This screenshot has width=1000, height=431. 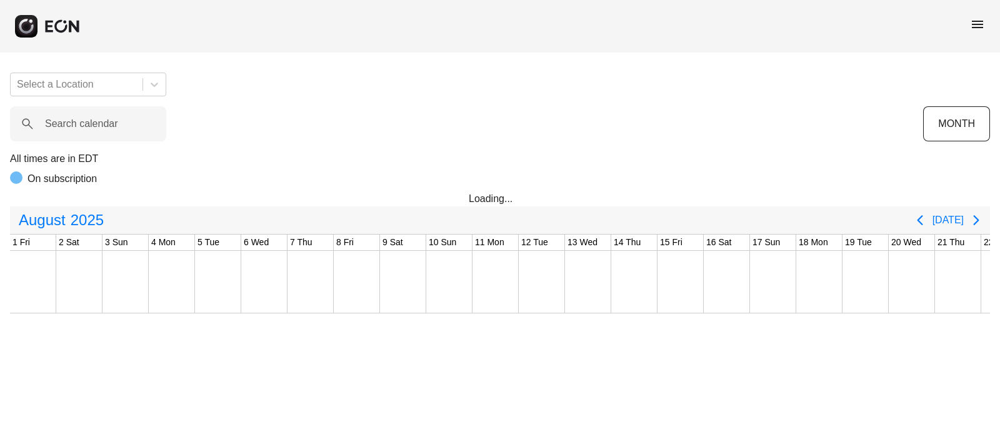 I want to click on div: 18 Mon, so click(x=813, y=242).